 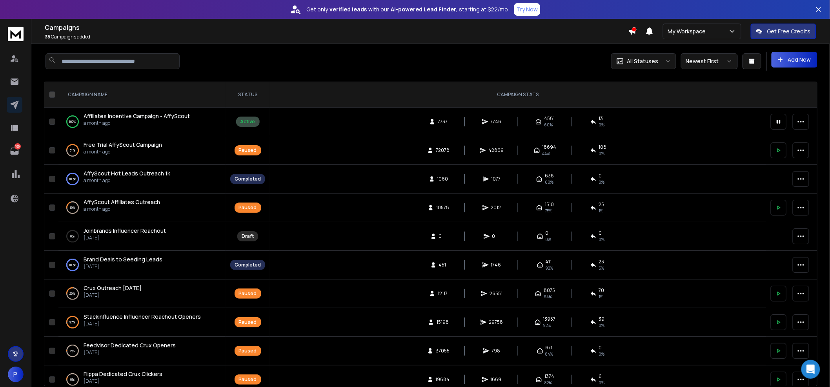 I want to click on span: 1374, so click(x=549, y=376).